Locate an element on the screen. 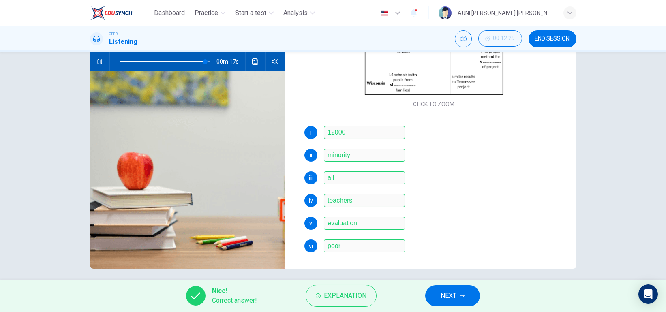 The height and width of the screenshot is (312, 666). button: Explanation is located at coordinates (341, 296).